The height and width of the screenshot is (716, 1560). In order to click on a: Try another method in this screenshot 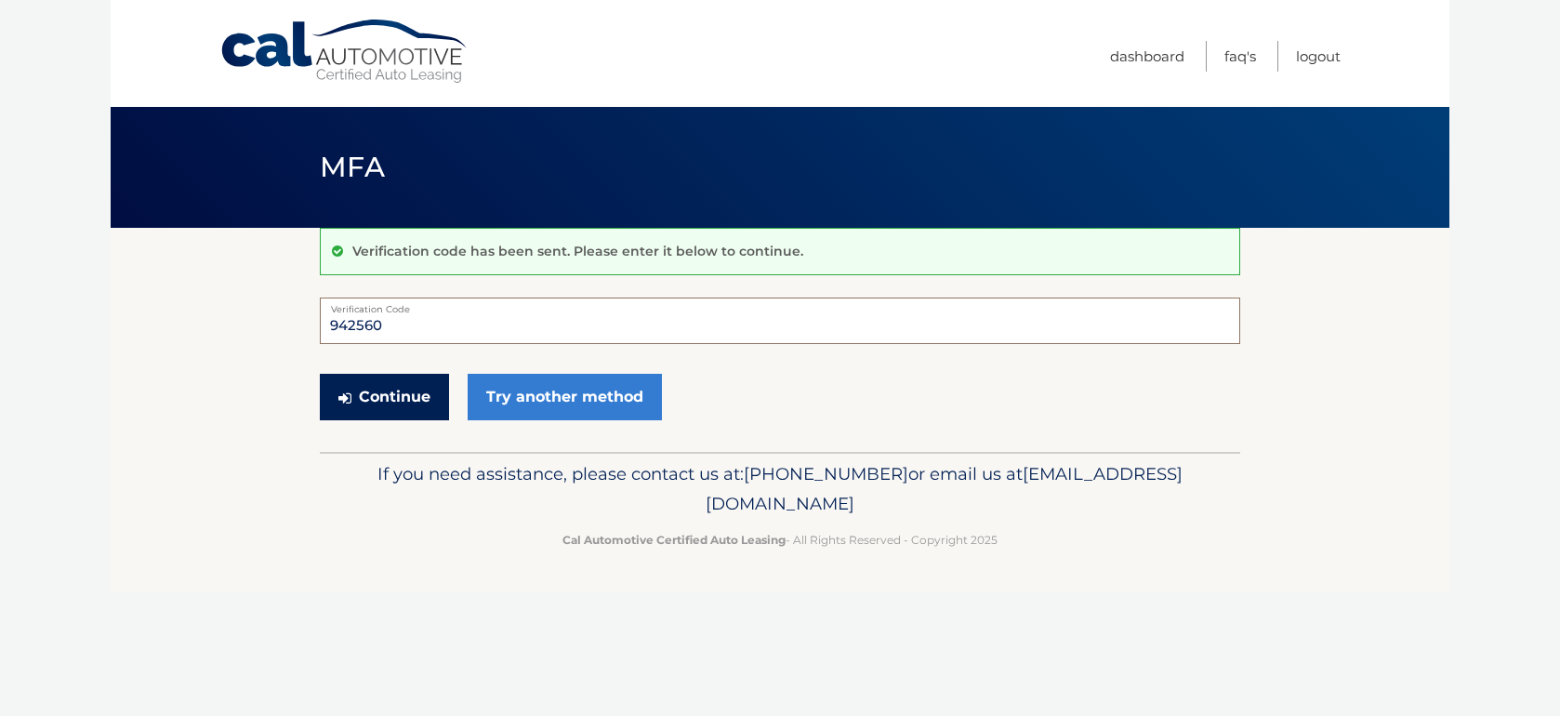, I will do `click(564, 397)`.